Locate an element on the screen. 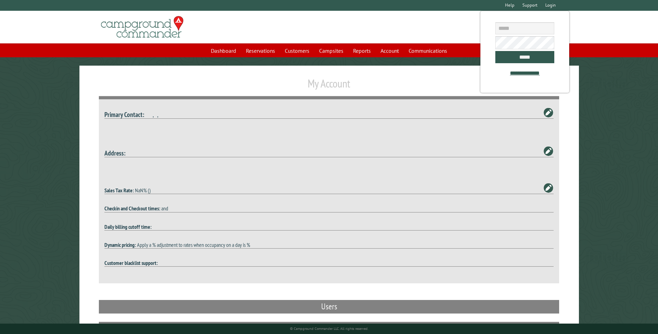 This screenshot has width=658, height=334. a: Customers is located at coordinates (297, 51).